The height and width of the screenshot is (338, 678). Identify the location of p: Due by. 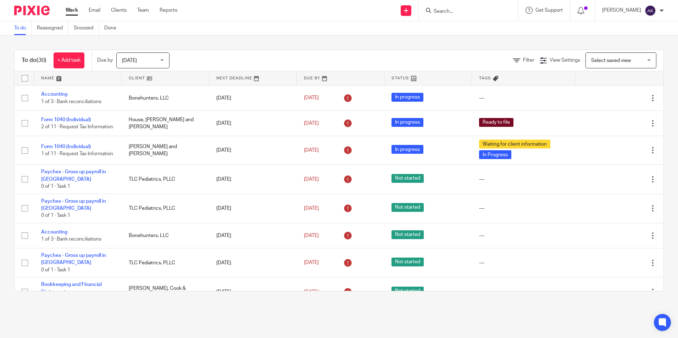
(105, 60).